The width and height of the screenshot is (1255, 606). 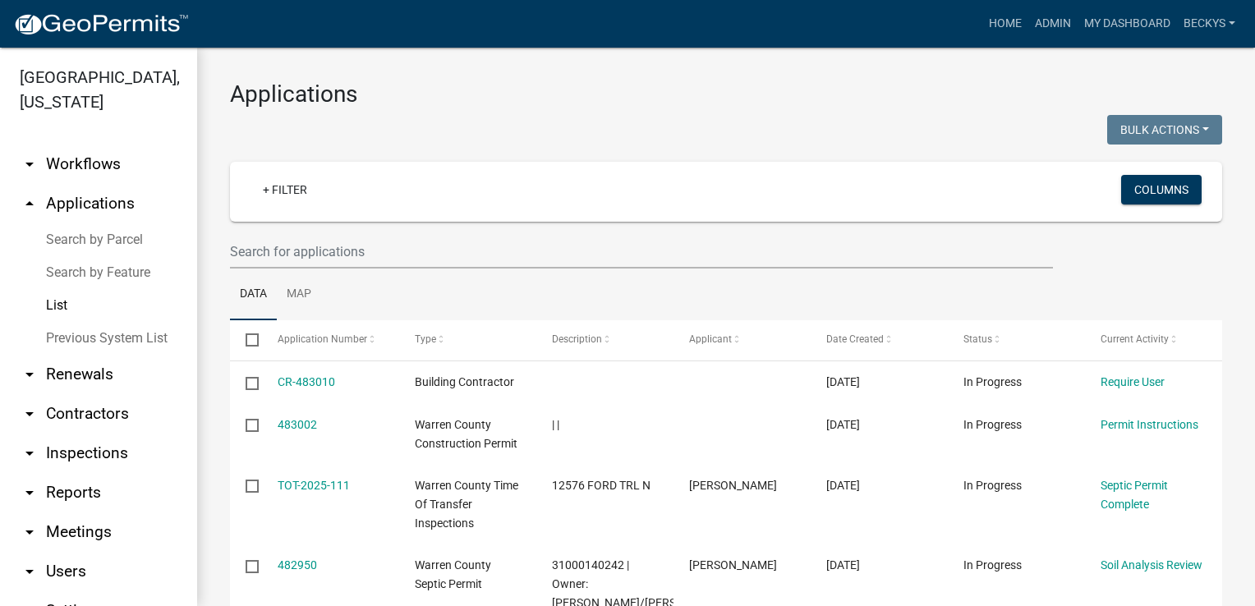 What do you see at coordinates (1164, 130) in the screenshot?
I see `button: Bulk Actions` at bounding box center [1164, 130].